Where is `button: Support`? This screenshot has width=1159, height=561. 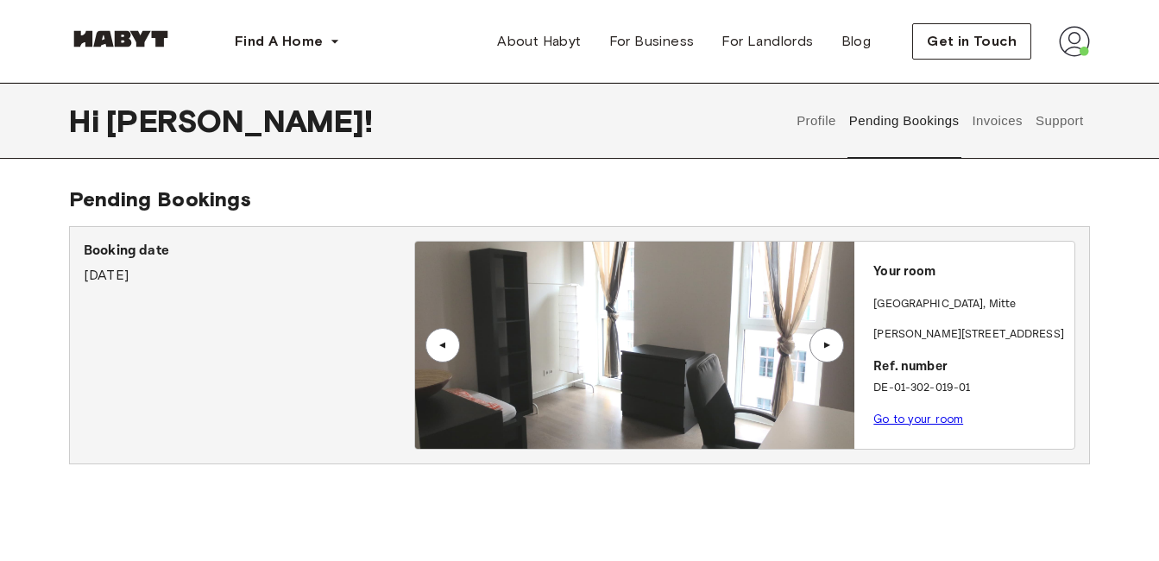
button: Support is located at coordinates (1059, 121).